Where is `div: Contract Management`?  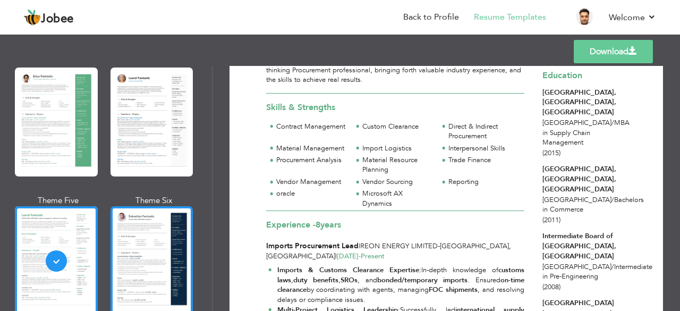
div: Contract Management is located at coordinates (311, 127).